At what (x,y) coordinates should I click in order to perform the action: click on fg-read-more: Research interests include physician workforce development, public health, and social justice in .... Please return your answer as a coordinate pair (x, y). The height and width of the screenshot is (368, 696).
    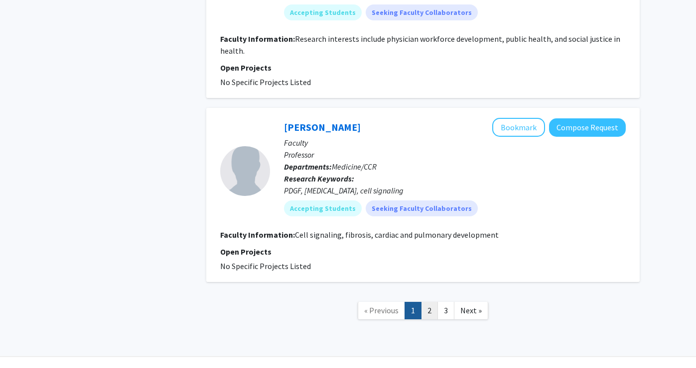
    Looking at the image, I should click on (420, 45).